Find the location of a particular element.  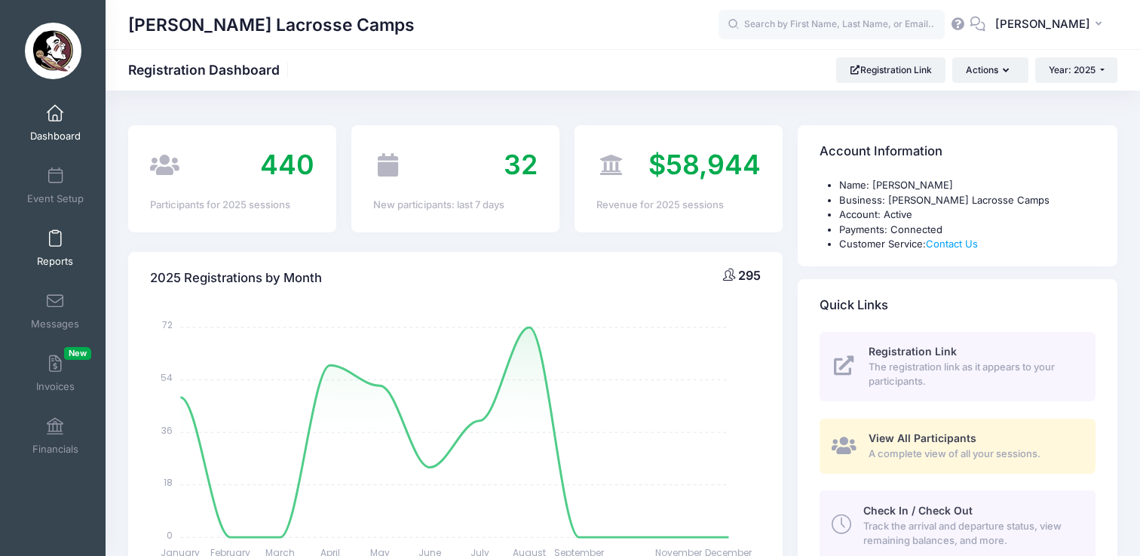

tspan: 72 is located at coordinates (168, 324).